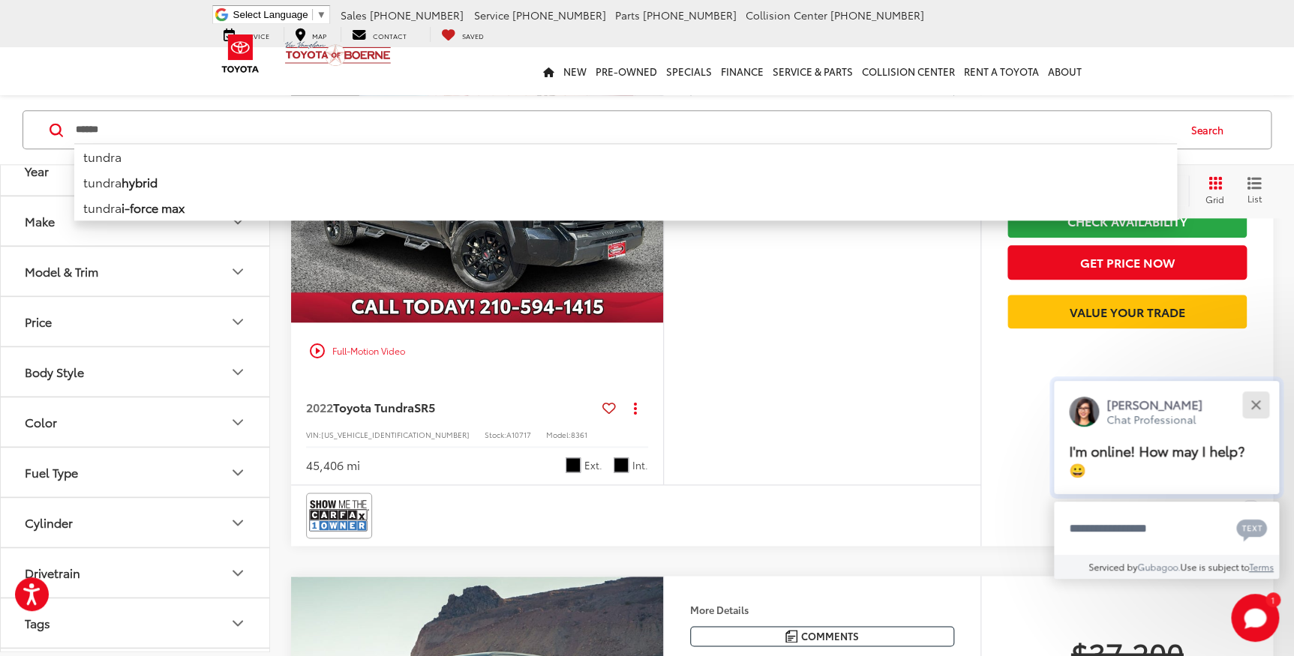  What do you see at coordinates (451, 407) in the screenshot?
I see `a: 2022Toyota TundraSR5` at bounding box center [451, 407].